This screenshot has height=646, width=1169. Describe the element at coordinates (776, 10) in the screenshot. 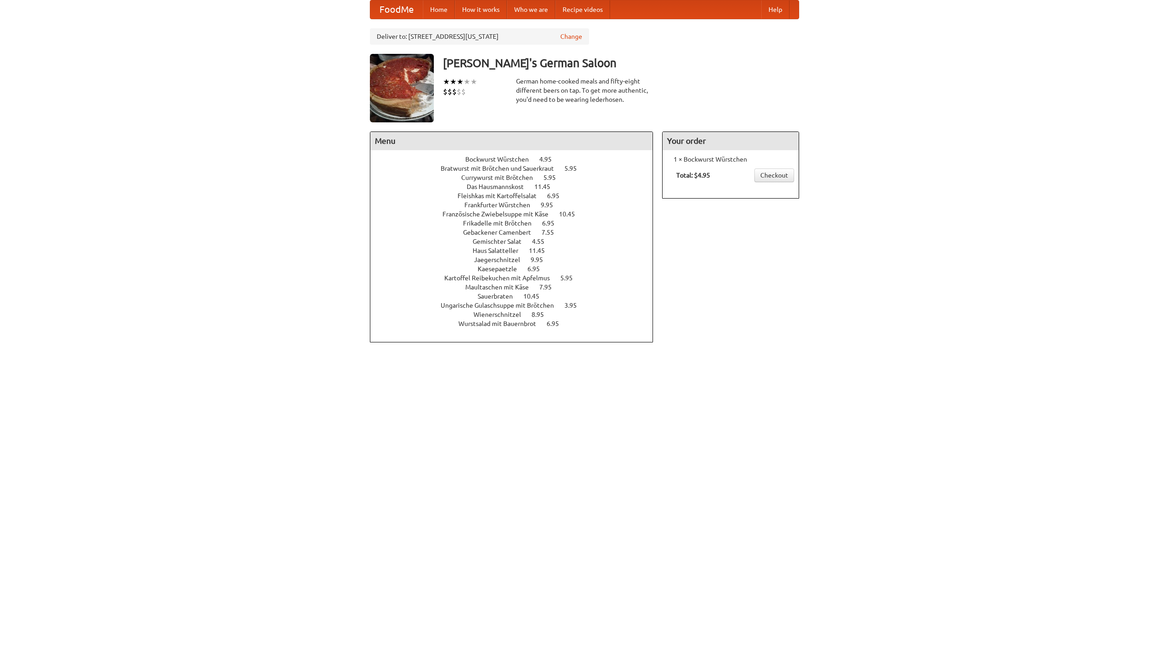

I see `a: Help` at that location.